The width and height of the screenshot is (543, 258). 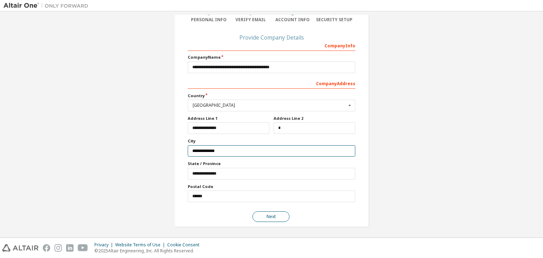 What do you see at coordinates (70, 248) in the screenshot?
I see `img: linkedin.svg` at bounding box center [70, 248].